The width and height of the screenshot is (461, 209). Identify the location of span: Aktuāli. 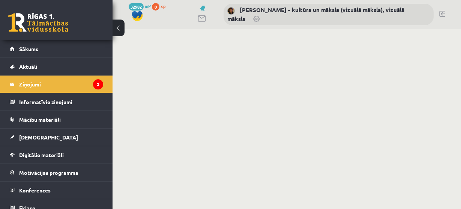
(28, 66).